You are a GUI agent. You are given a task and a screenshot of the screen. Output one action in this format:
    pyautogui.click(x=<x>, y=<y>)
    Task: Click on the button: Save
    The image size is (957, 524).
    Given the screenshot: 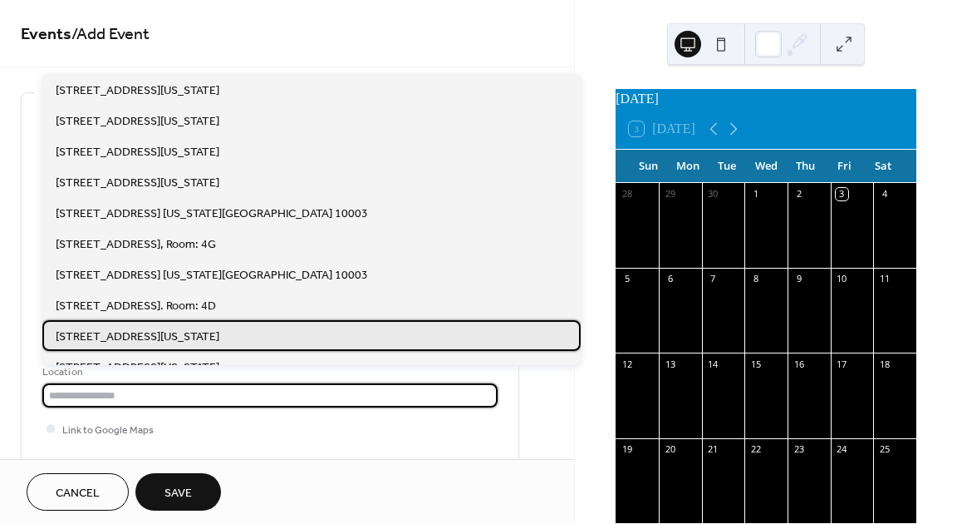 What is the action you would take?
    pyautogui.click(x=178, y=491)
    